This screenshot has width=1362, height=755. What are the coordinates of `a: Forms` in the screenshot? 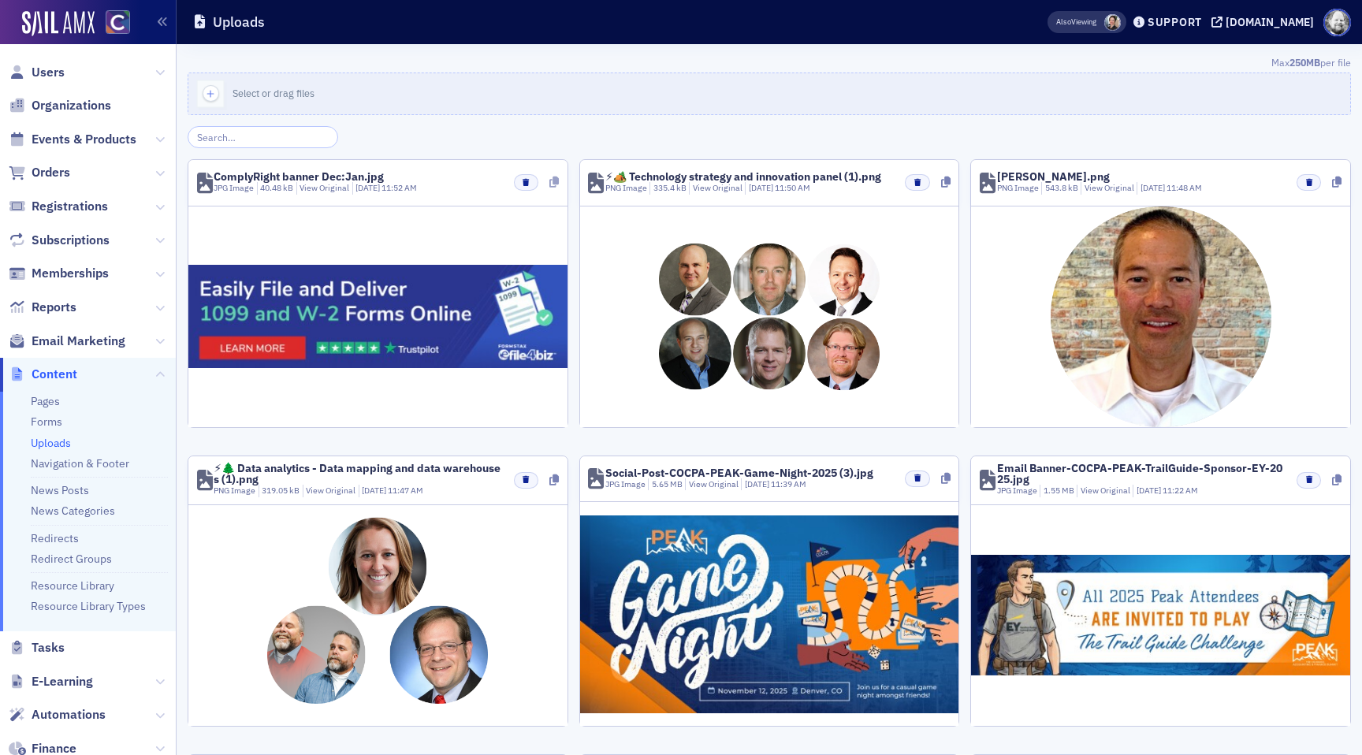 It's located at (47, 422).